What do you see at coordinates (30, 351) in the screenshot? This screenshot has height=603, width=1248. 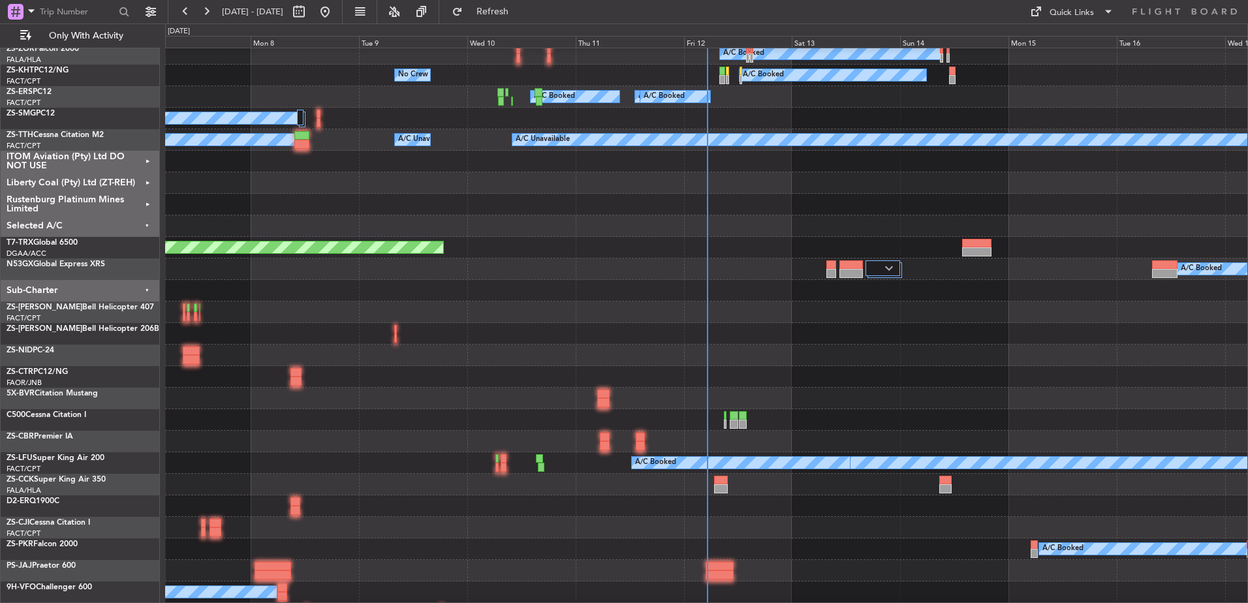 I see `a: ZS-NIDPC-24` at bounding box center [30, 351].